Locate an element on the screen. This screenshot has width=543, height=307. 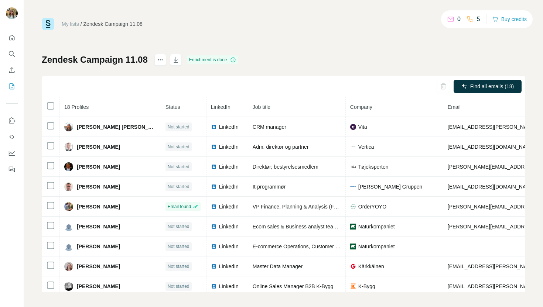
span: CRM manager is located at coordinates (269, 127).